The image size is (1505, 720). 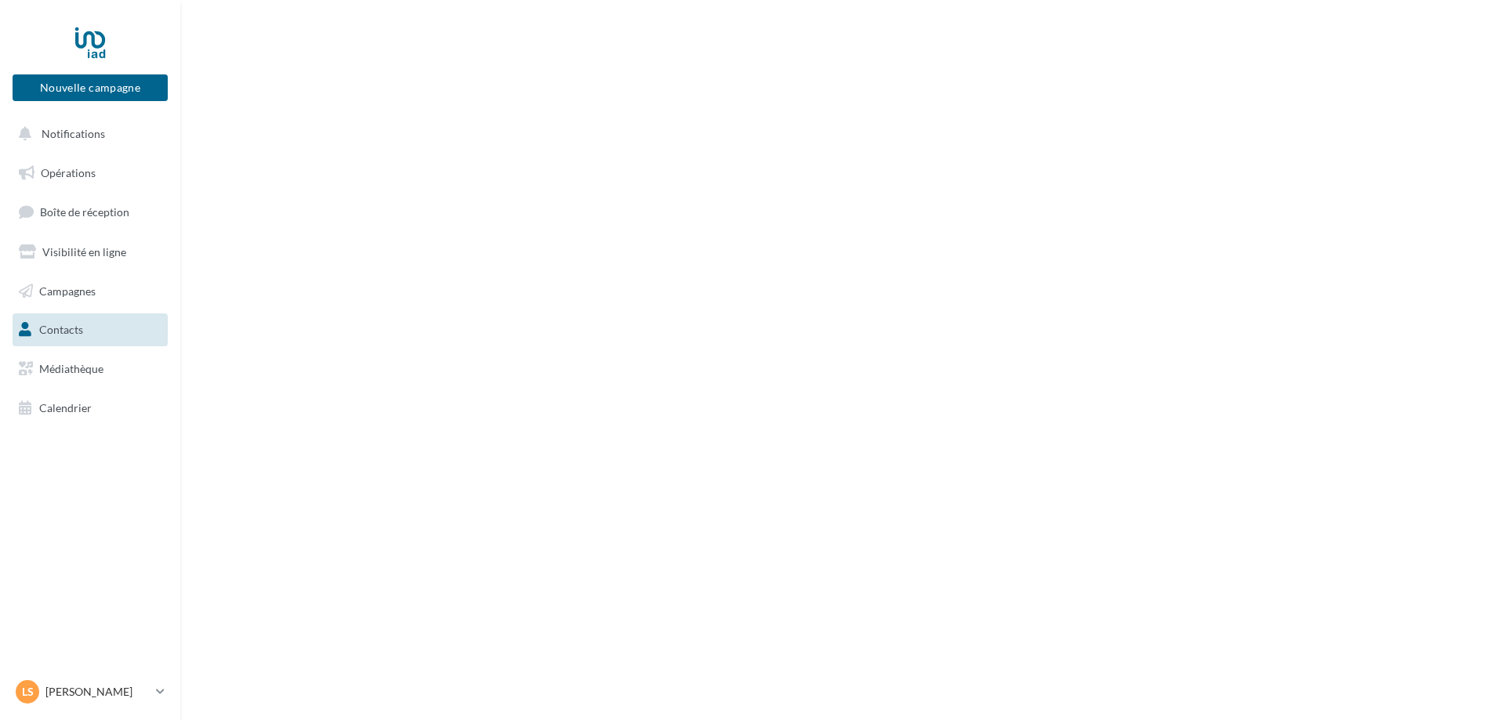 I want to click on button: Nouvelle campagne, so click(x=90, y=88).